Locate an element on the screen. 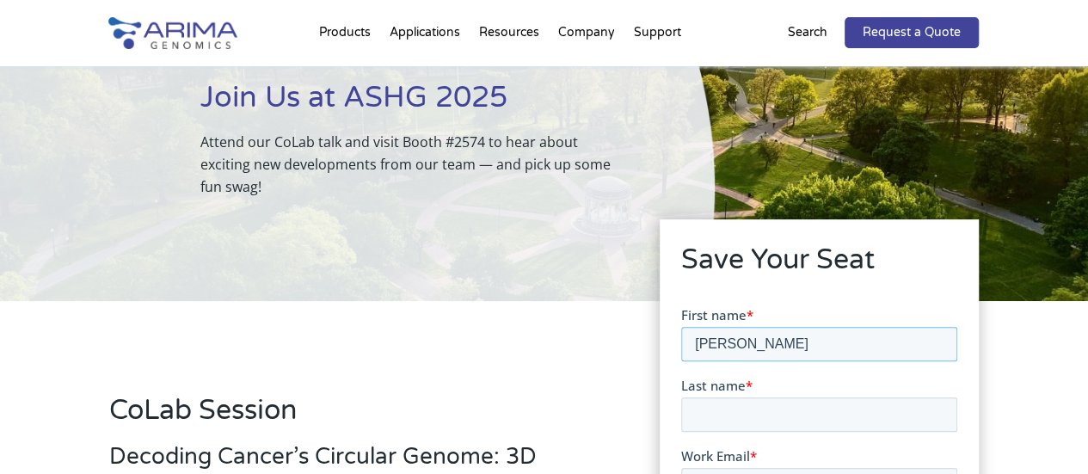 The image size is (1088, 474). h2: Save Your Seat is located at coordinates (819, 267).